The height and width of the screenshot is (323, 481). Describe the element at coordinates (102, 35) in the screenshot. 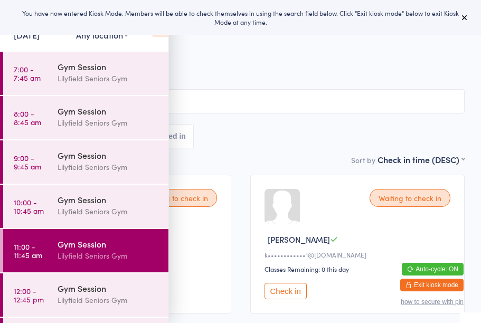

I see `div: Any location` at that location.